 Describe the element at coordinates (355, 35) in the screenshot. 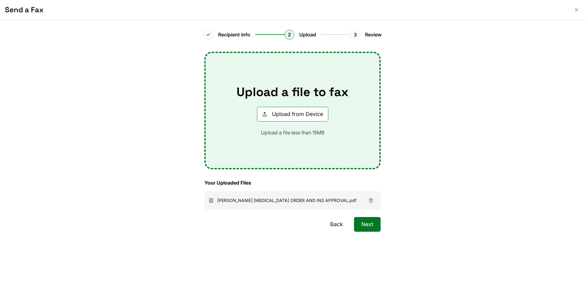

I see `div: 3` at that location.